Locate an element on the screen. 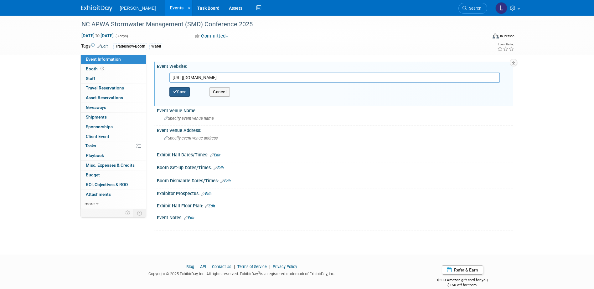 Image resolution: width=594 pixels, height=289 pixels. span: Shipments is located at coordinates (96, 117).